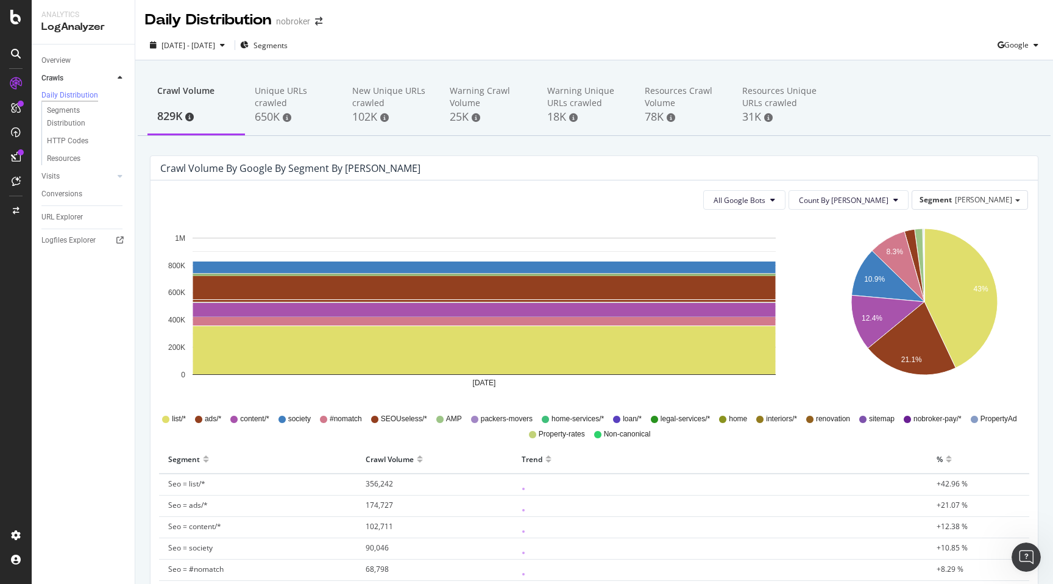 This screenshot has width=1053, height=584. Describe the element at coordinates (781, 418) in the screenshot. I see `span: interiors/*` at that location.